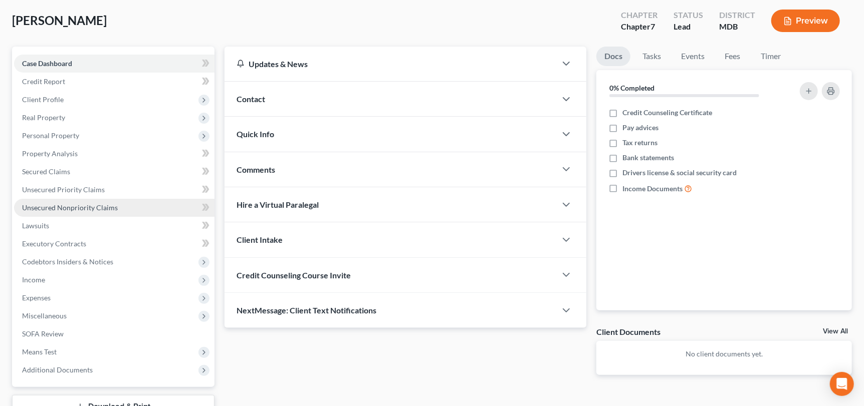  Describe the element at coordinates (36, 298) in the screenshot. I see `span: Expenses` at that location.